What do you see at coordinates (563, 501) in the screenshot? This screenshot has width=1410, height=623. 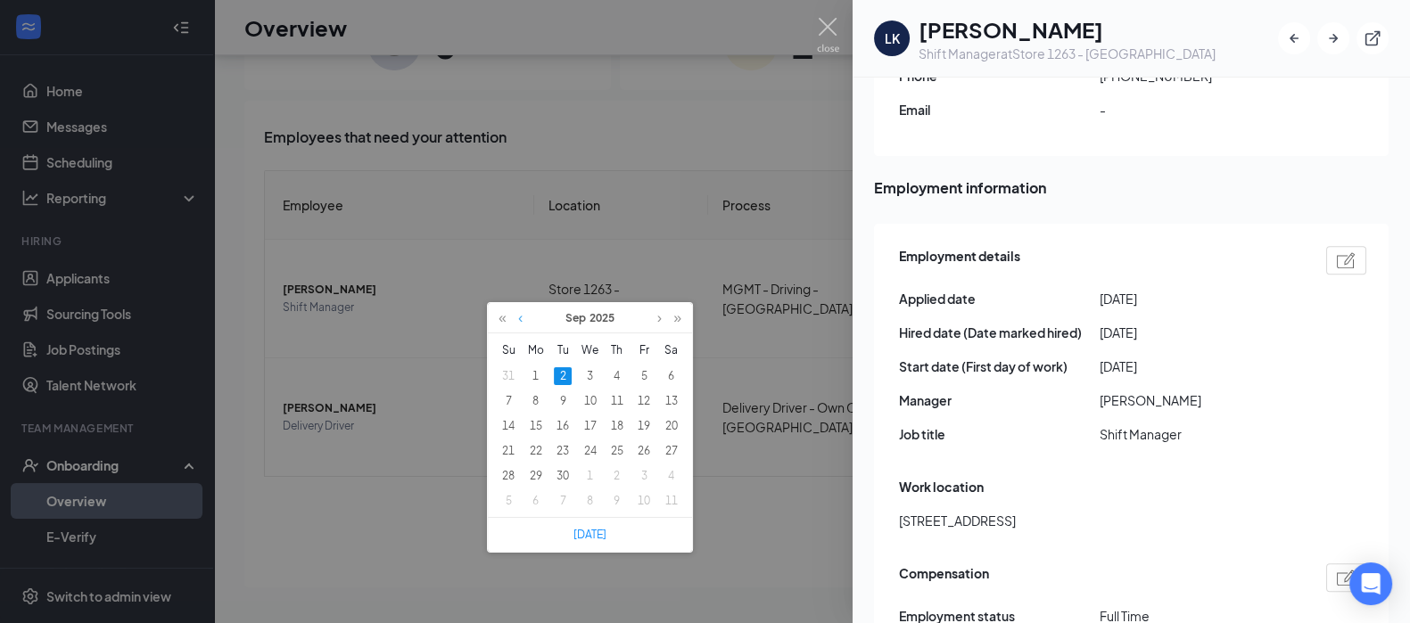 I see `td: 10/07/2025` at bounding box center [563, 501].